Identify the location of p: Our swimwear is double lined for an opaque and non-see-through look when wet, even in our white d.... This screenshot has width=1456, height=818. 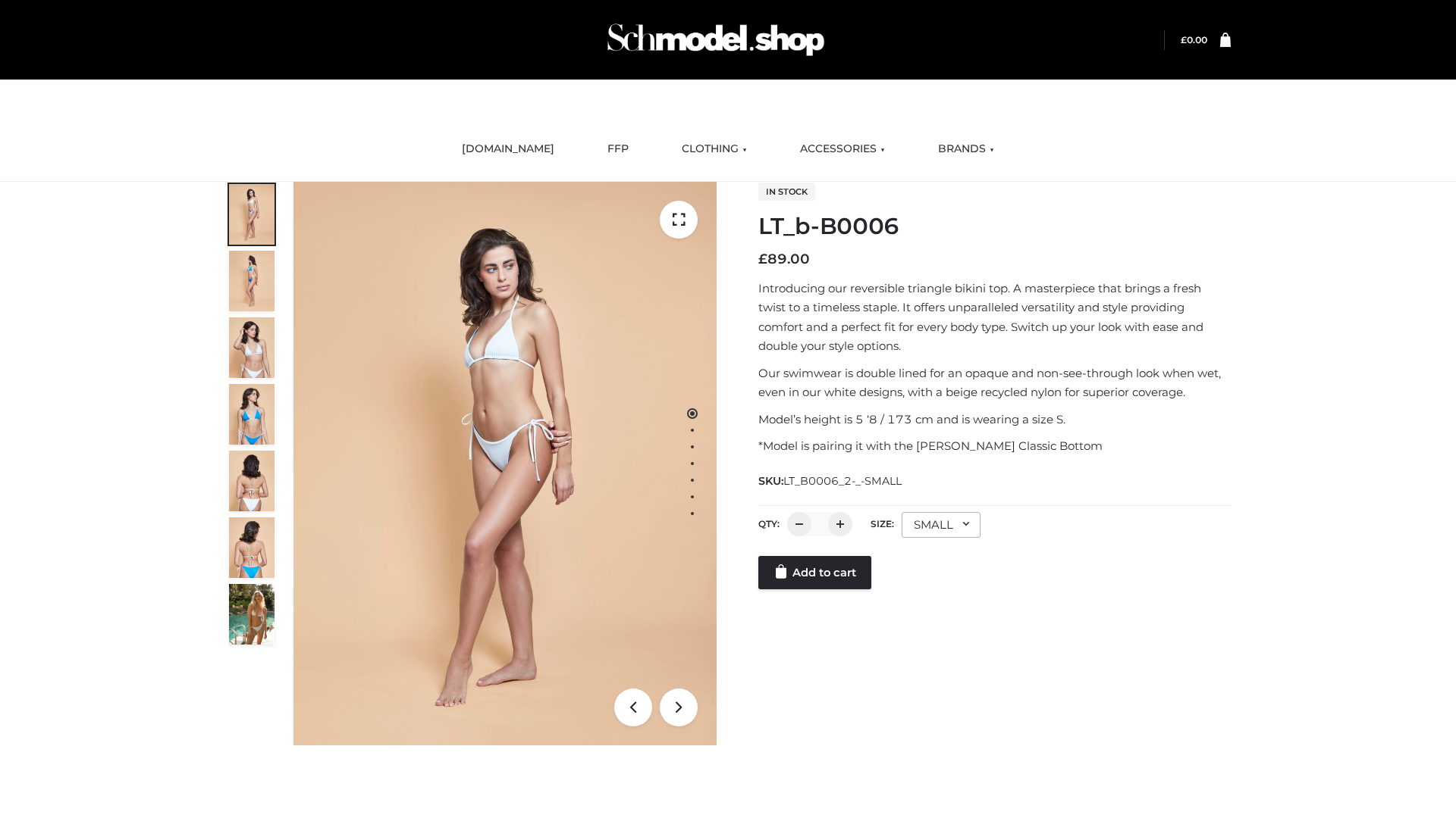
(994, 383).